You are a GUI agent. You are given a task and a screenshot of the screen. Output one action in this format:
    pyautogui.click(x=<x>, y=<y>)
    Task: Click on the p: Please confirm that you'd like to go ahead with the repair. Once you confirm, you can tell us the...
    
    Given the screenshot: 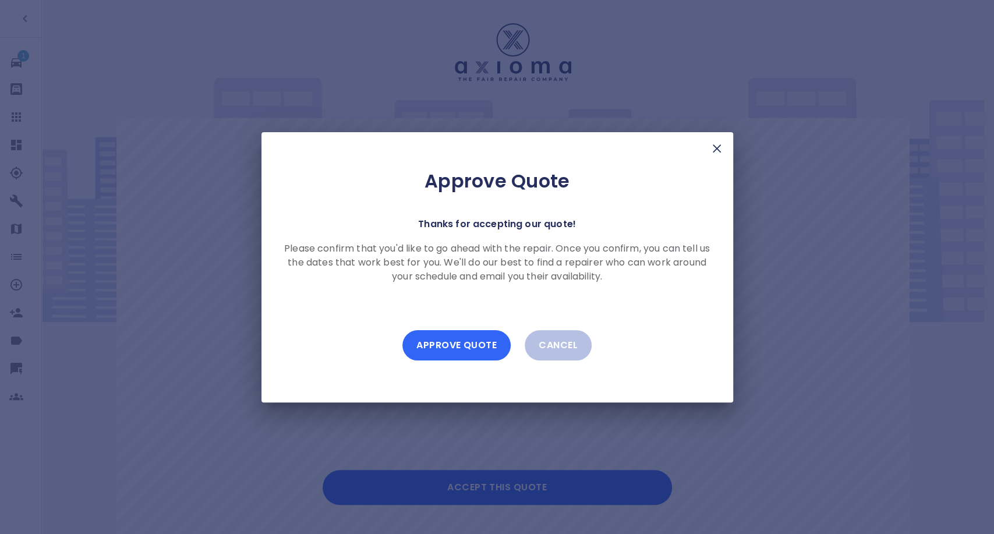 What is the action you would take?
    pyautogui.click(x=497, y=263)
    